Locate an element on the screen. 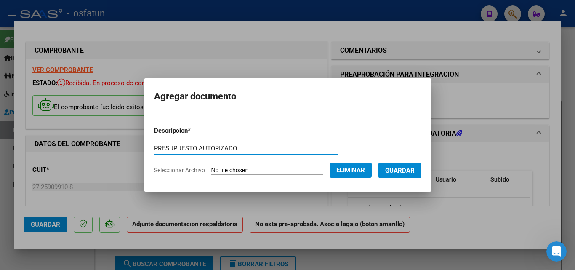 This screenshot has height=270, width=575. h2: Agregar documento is located at coordinates (287, 96).